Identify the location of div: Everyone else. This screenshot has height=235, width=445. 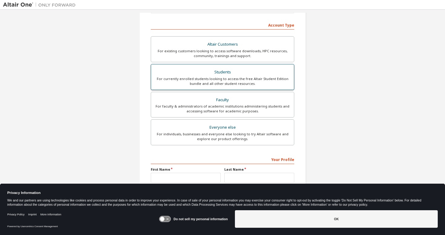
(222, 128).